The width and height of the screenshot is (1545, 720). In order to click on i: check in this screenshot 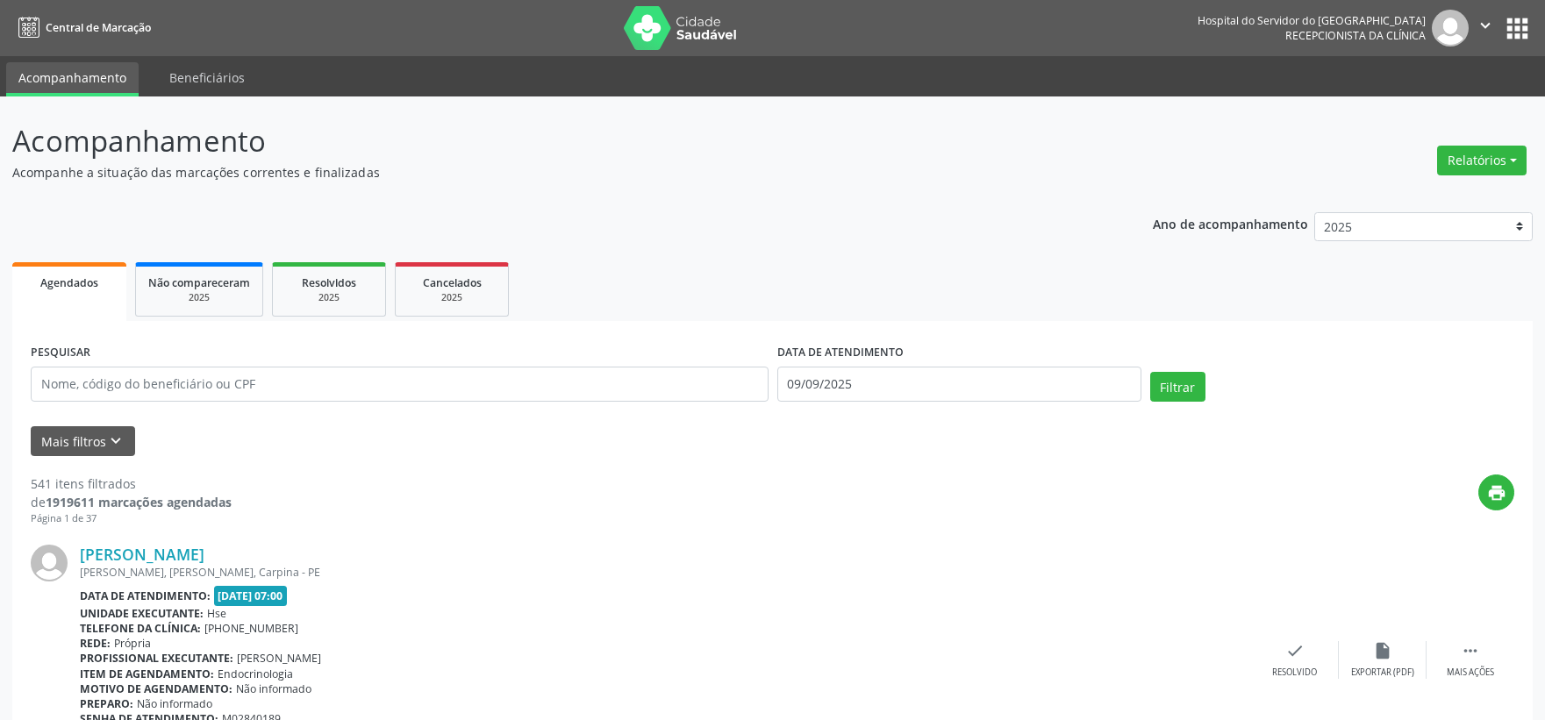, I will do `click(1295, 651)`.